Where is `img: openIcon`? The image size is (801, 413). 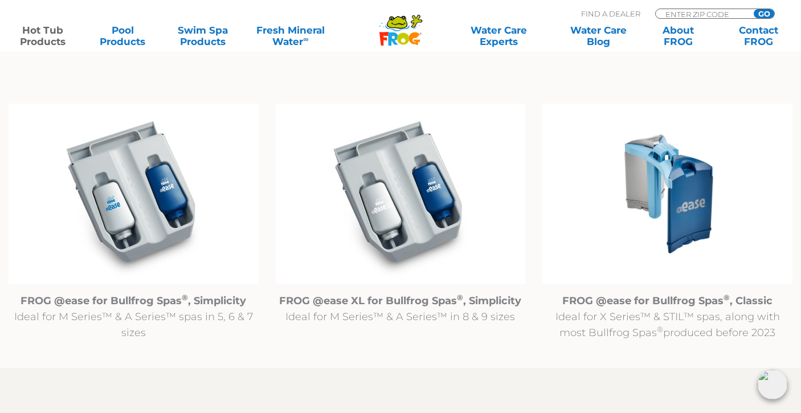
img: openIcon is located at coordinates (772, 384).